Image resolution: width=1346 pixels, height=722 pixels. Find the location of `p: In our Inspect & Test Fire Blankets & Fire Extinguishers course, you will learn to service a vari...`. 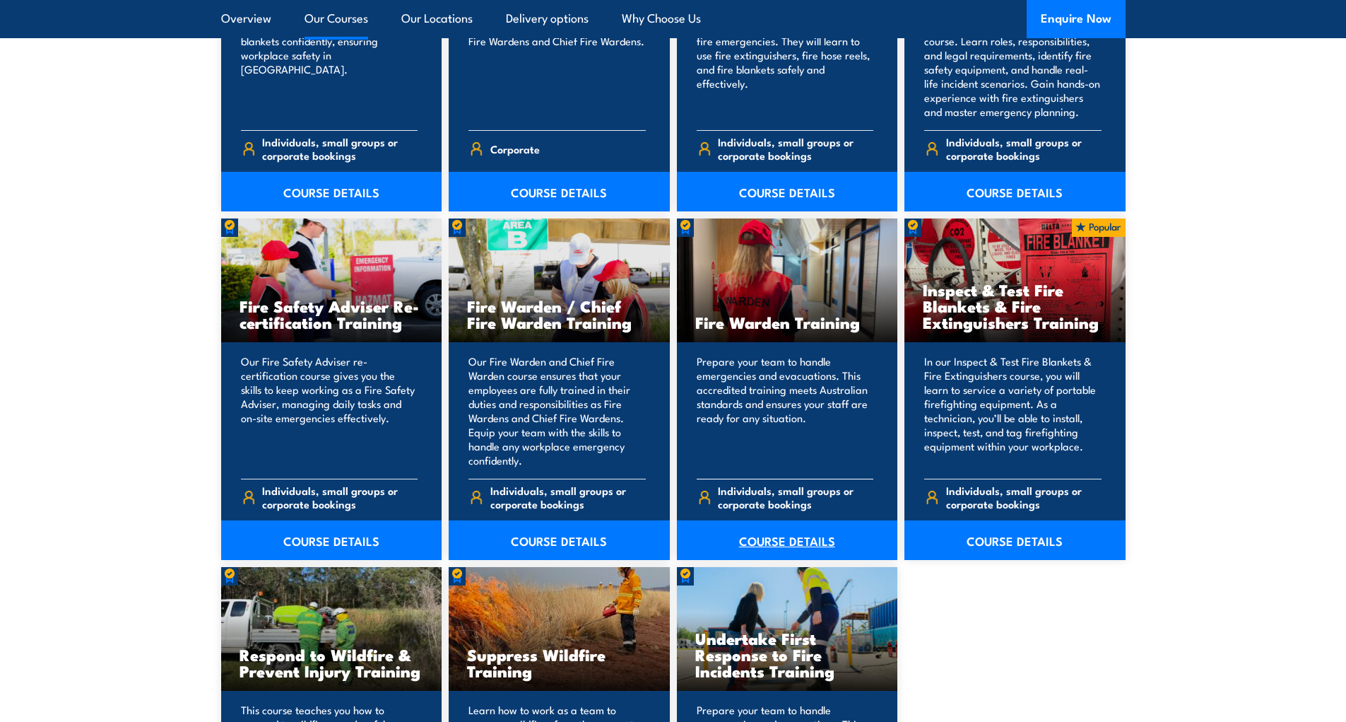

p: In our Inspect & Test Fire Blankets & Fire Extinguishers course, you will learn to service a vari... is located at coordinates (1013, 411).